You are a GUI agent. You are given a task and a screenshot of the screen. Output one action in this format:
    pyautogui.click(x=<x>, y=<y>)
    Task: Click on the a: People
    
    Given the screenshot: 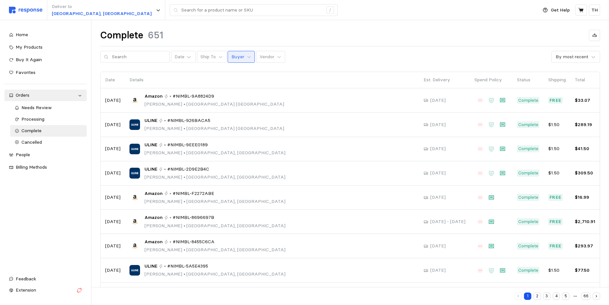 What is the action you would take?
    pyautogui.click(x=45, y=155)
    